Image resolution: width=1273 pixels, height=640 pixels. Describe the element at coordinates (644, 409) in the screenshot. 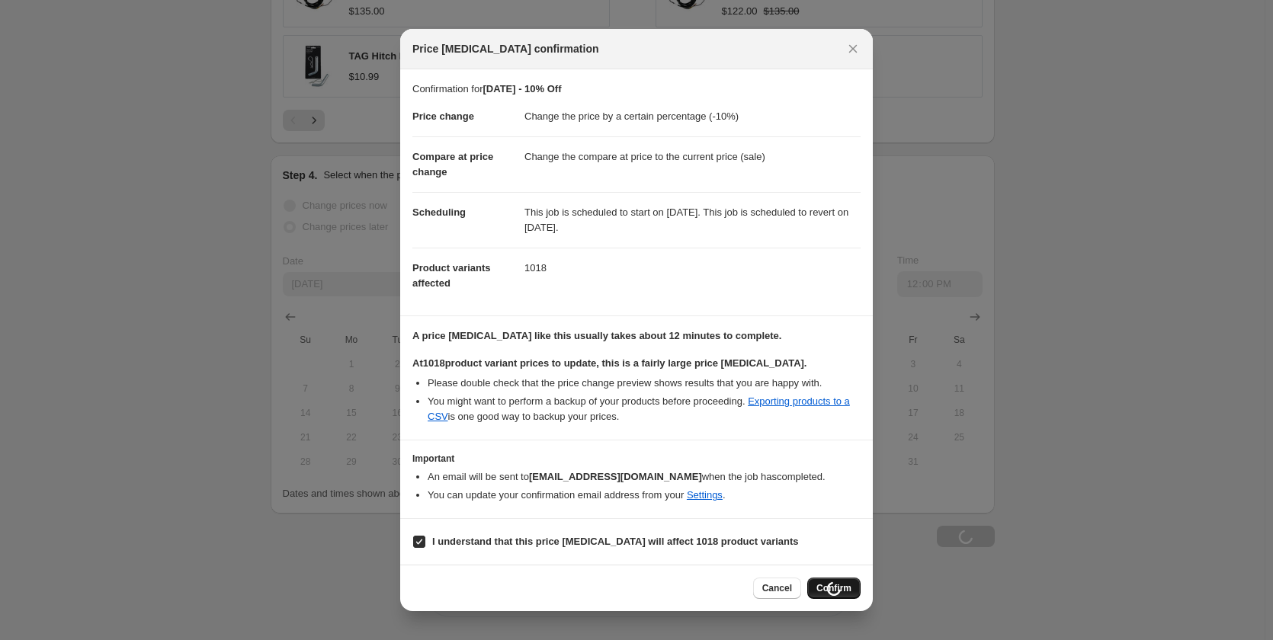

I see `li: You might want to perform a backup of your products before proceeding. is one good way to backup ...` at that location.